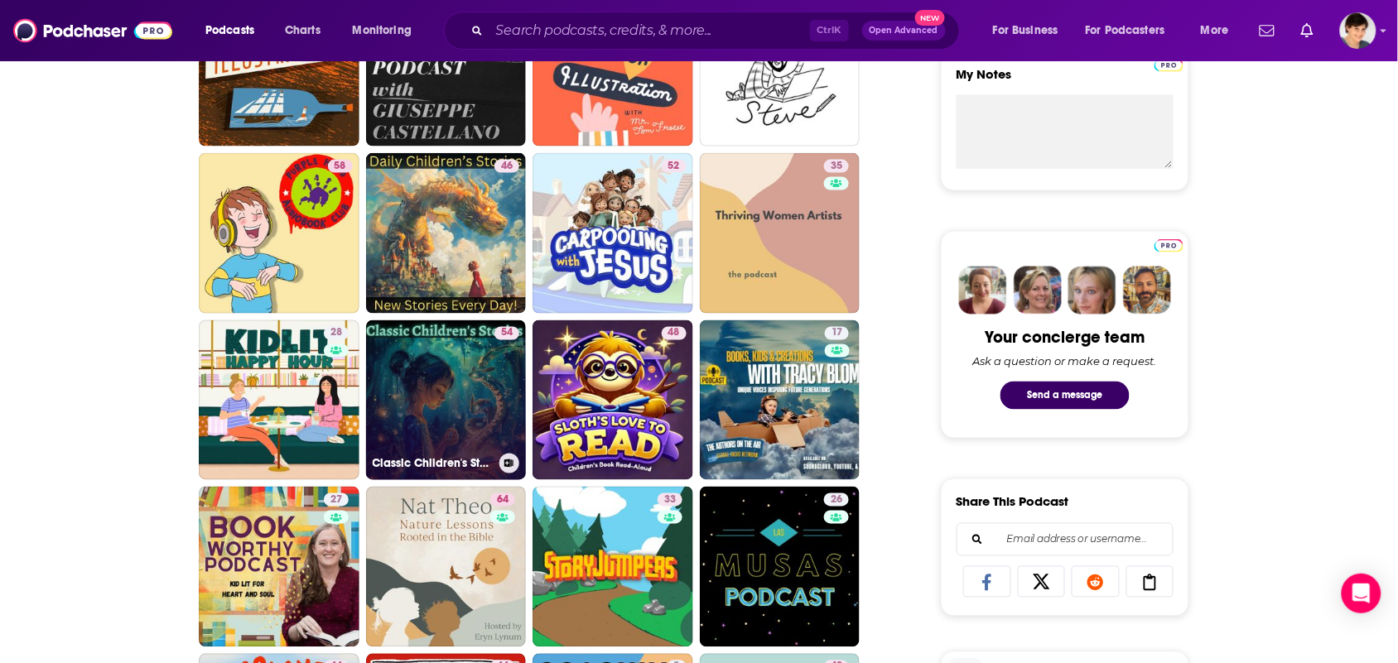 This screenshot has height=663, width=1398. I want to click on div: Search podcasts, credits, & more..., so click(717, 31).